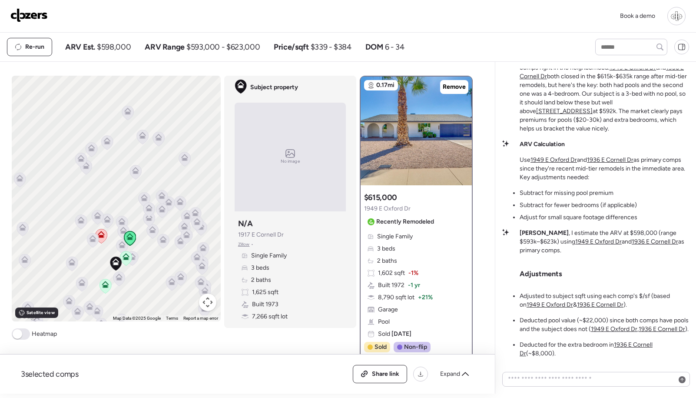 This screenshot has height=398, width=696. What do you see at coordinates (270, 316) in the screenshot?
I see `span: 7,266 sqft lot` at bounding box center [270, 316].